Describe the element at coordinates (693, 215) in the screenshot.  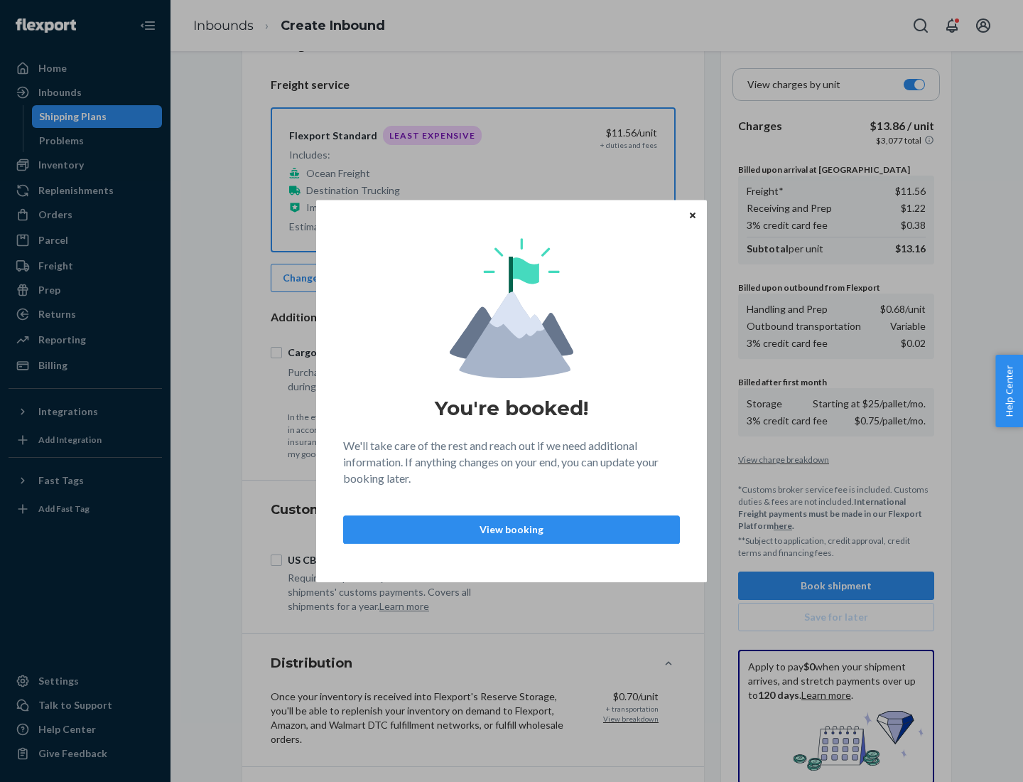
I see `button: Close` at that location.